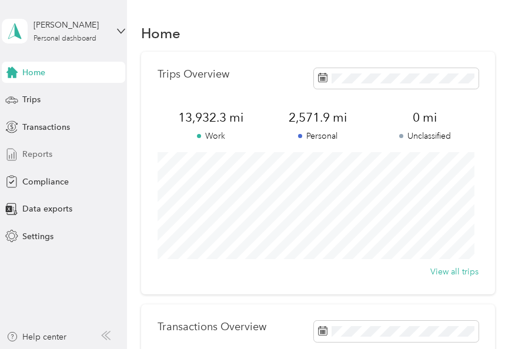 The height and width of the screenshot is (349, 515). What do you see at coordinates (38, 236) in the screenshot?
I see `span: Settings` at bounding box center [38, 236].